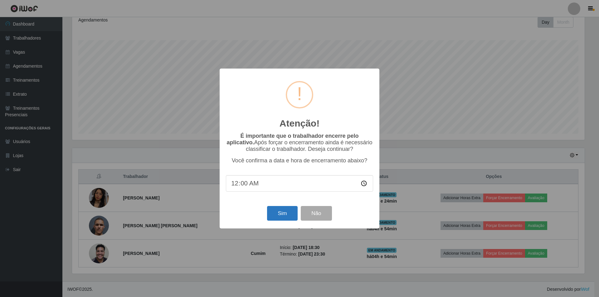  Describe the element at coordinates (300, 143) in the screenshot. I see `p: Após forçar o encerramento ainda é necessário classificar o trabalhador. Deseja continuar?` at that location.